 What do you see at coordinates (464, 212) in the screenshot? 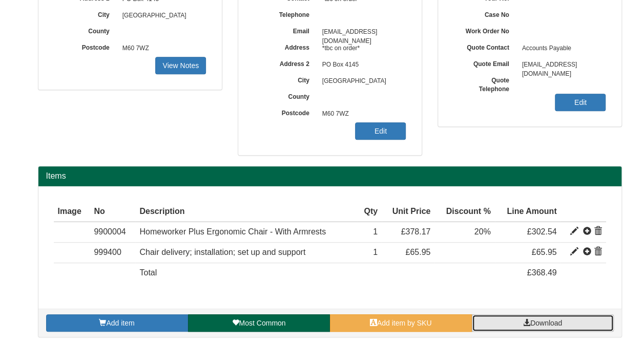
I see `th: Discount %` at bounding box center [464, 212].